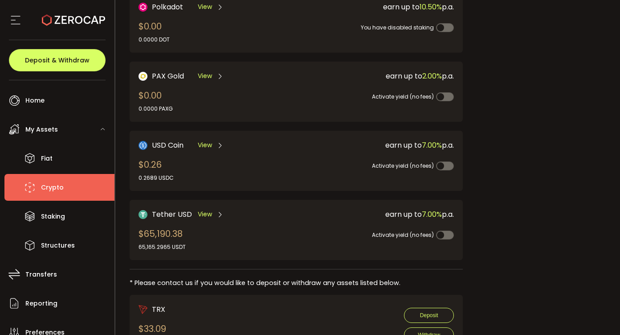  I want to click on span: Structures, so click(58, 245).